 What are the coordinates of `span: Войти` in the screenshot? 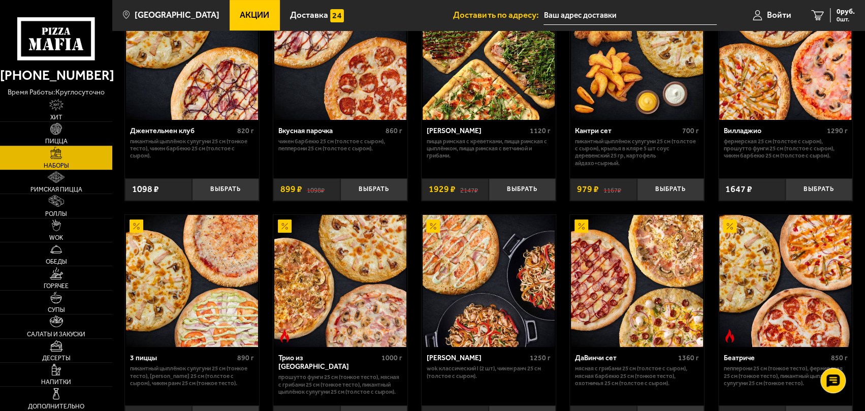 It's located at (779, 15).